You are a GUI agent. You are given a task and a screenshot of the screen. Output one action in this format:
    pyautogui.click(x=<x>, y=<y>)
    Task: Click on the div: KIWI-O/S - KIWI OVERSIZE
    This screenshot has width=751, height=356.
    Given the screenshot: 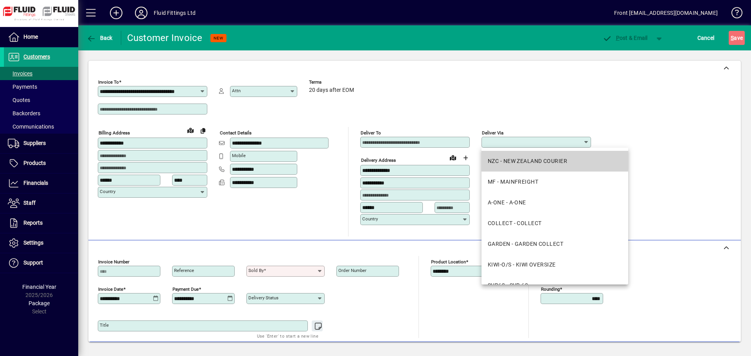 What is the action you would take?
    pyautogui.click(x=521, y=265)
    